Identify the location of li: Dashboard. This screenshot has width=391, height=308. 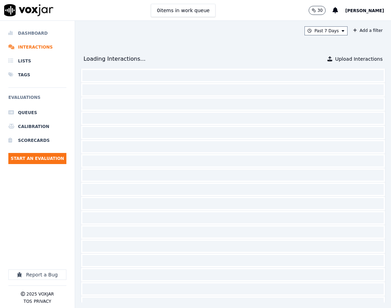
(37, 33).